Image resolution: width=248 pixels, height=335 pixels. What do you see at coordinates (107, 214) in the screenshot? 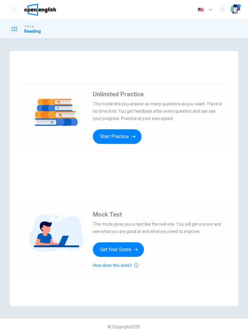
I see `span: Mock Test` at bounding box center [107, 214].